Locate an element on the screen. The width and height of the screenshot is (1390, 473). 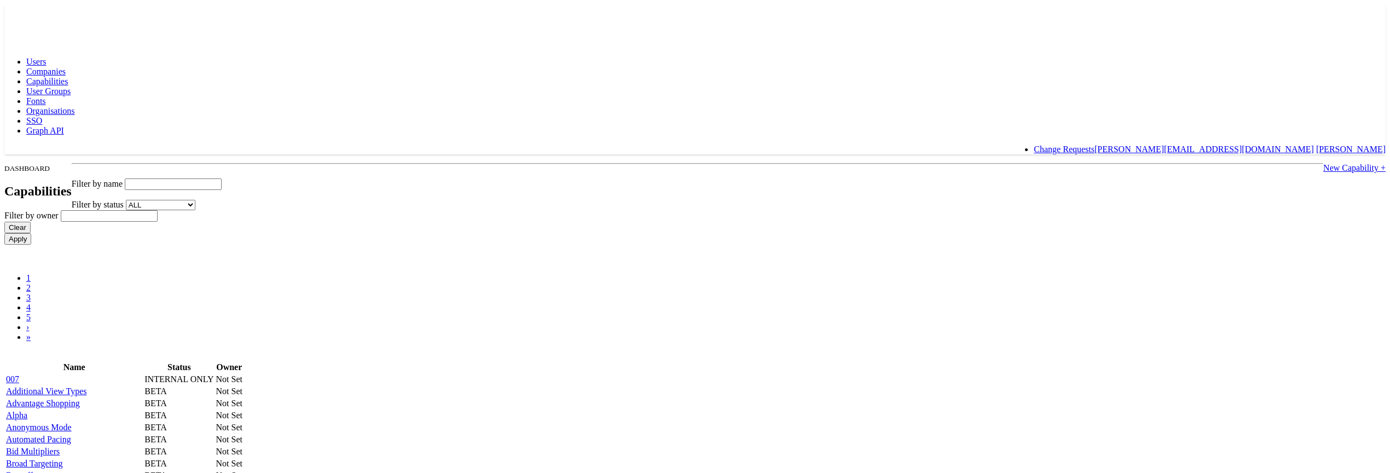
span: Filter by owner is located at coordinates (31, 215).